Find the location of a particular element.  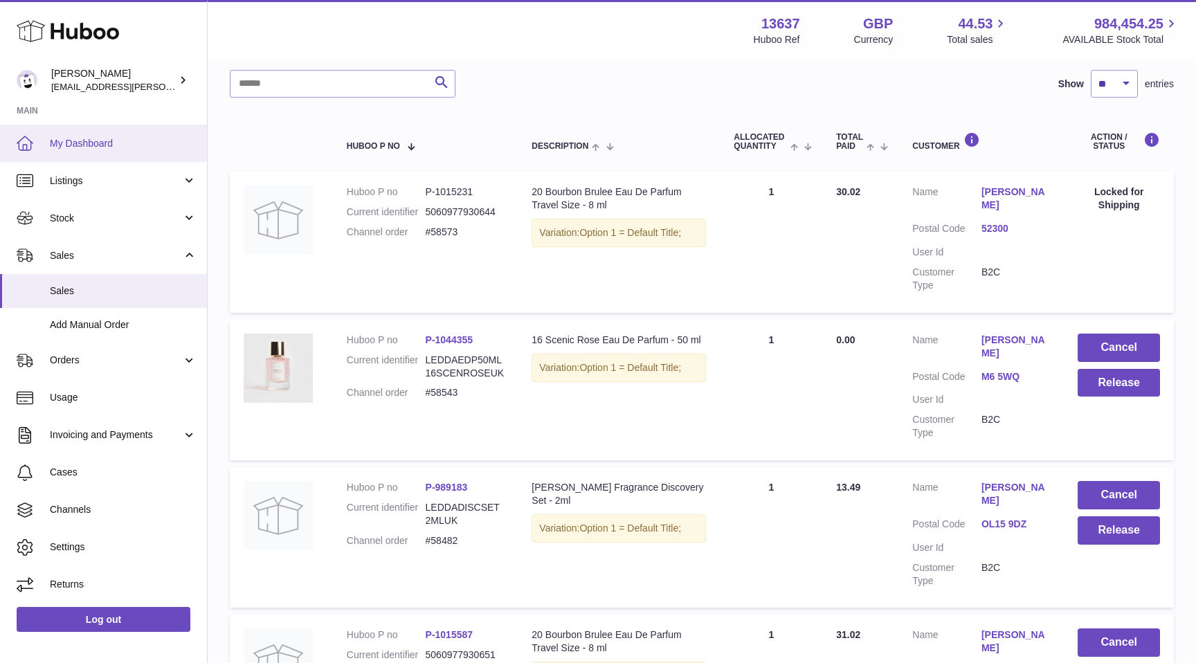

span: Orders is located at coordinates (116, 360).